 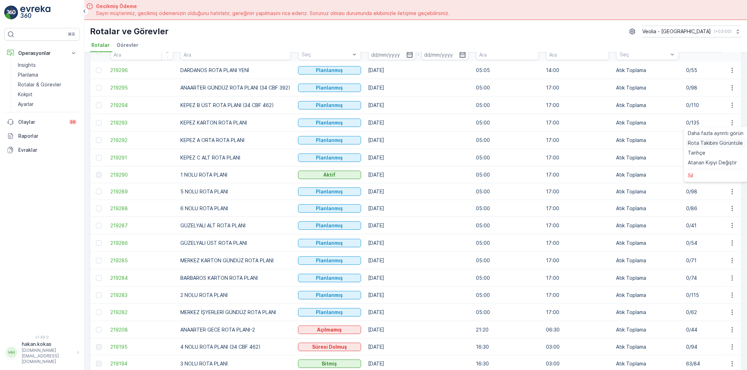 What do you see at coordinates (127, 45) in the screenshot?
I see `span: Görevler` at bounding box center [127, 45].